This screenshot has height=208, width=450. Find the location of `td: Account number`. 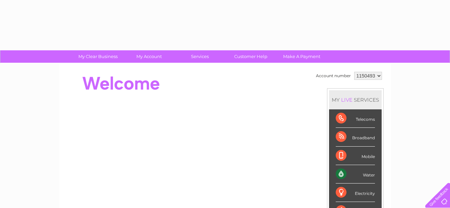

td: Account number is located at coordinates (333, 76).